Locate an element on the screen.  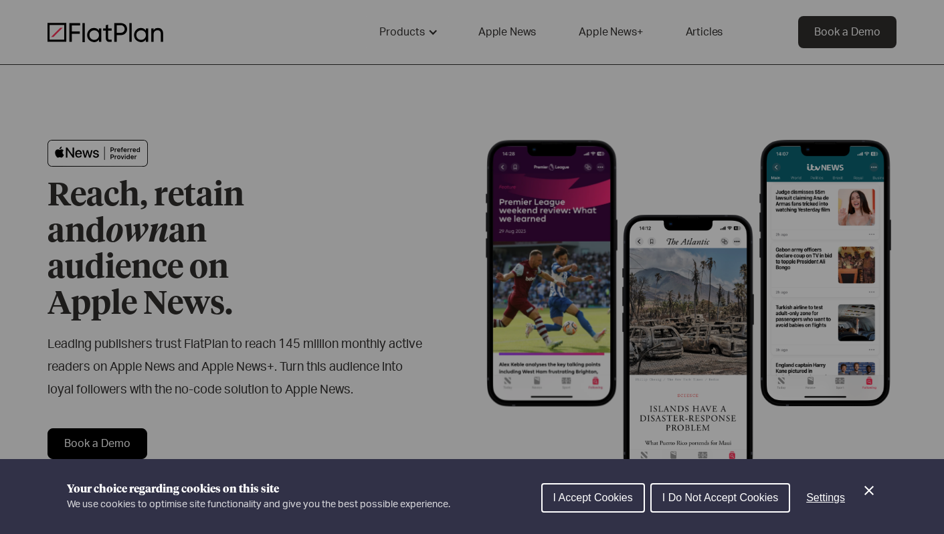
button: I Accept Cookies is located at coordinates (593, 498).